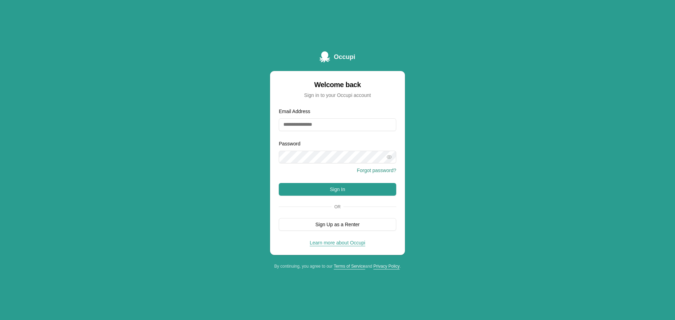 The height and width of the screenshot is (320, 675). What do you see at coordinates (337, 266) in the screenshot?
I see `div: By continuing, you agree to our and .` at bounding box center [337, 266].